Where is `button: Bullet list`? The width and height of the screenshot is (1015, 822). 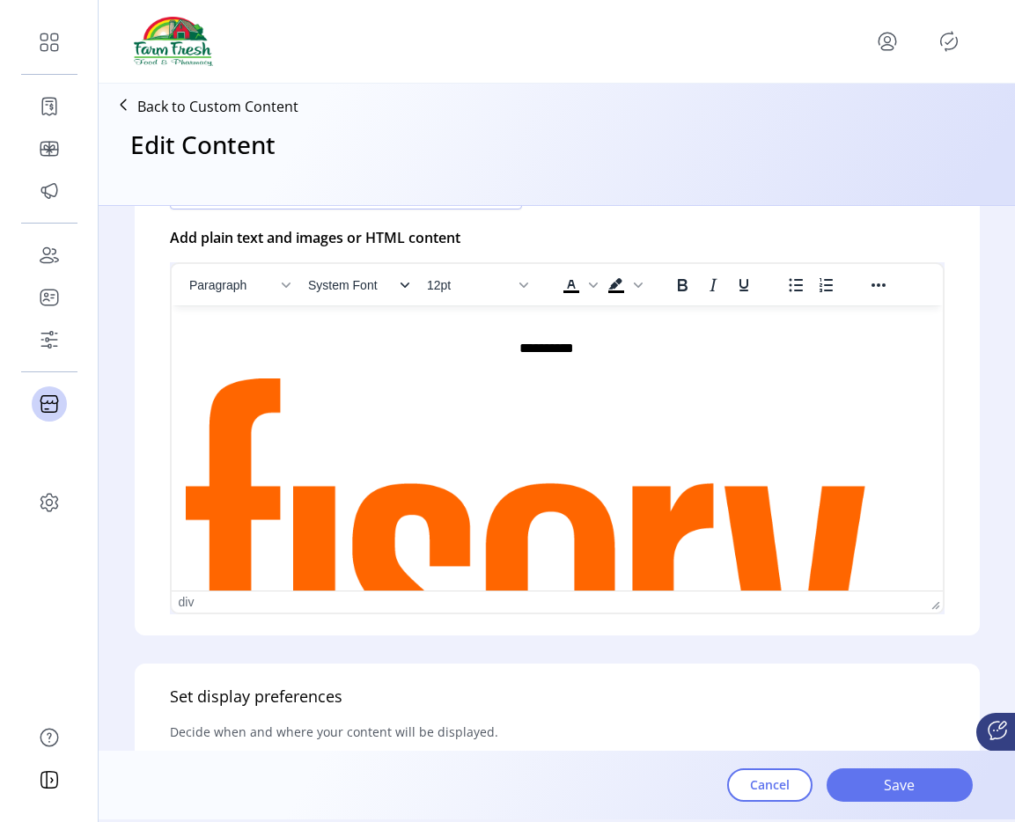 button: Bullet list is located at coordinates (796, 285).